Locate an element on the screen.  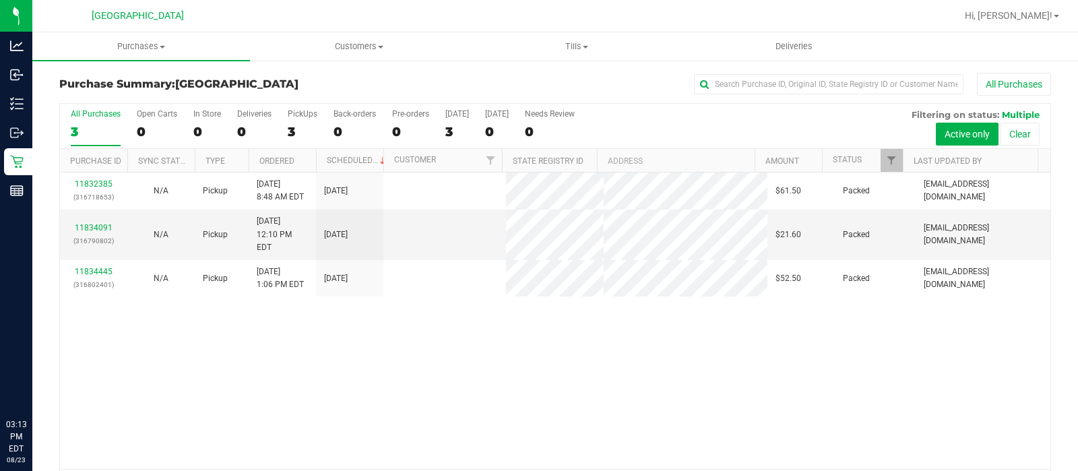
div: Needs Review is located at coordinates (550, 114).